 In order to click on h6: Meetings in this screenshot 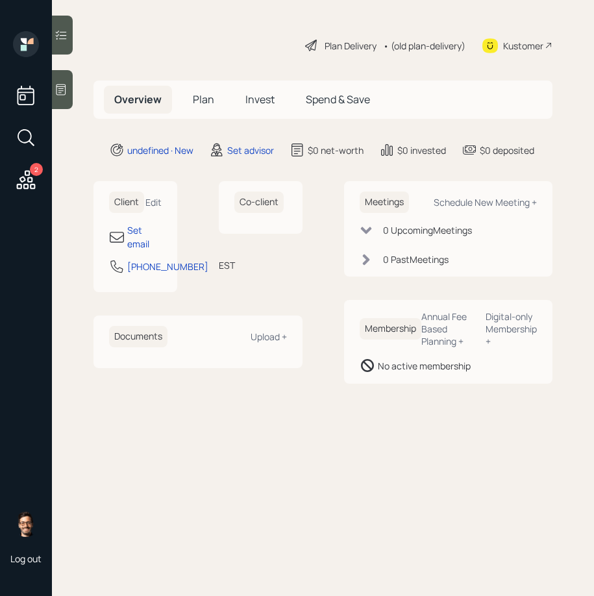, I will do `click(384, 202)`.